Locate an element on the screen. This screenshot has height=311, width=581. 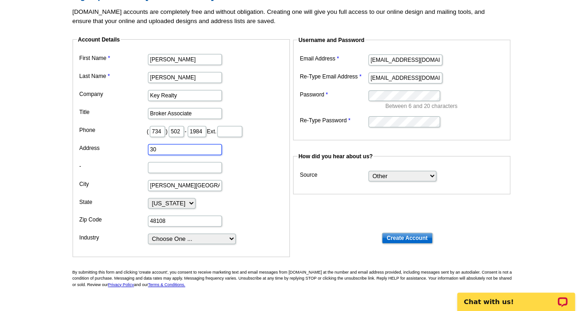
p: By submitting this form and clicking 'create account', you consent to receive marketing text and ... is located at coordinates (294, 279).